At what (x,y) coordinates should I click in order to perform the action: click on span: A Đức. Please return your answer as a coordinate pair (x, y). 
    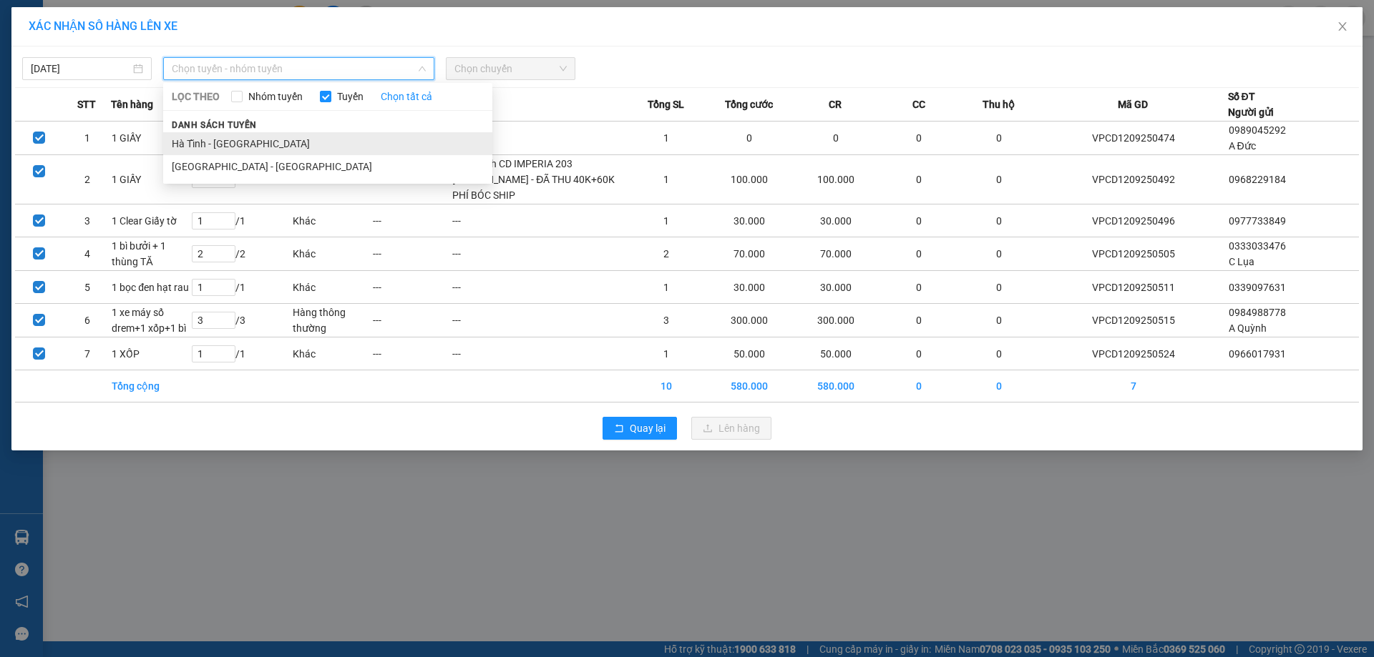
    Looking at the image, I should click on (1242, 146).